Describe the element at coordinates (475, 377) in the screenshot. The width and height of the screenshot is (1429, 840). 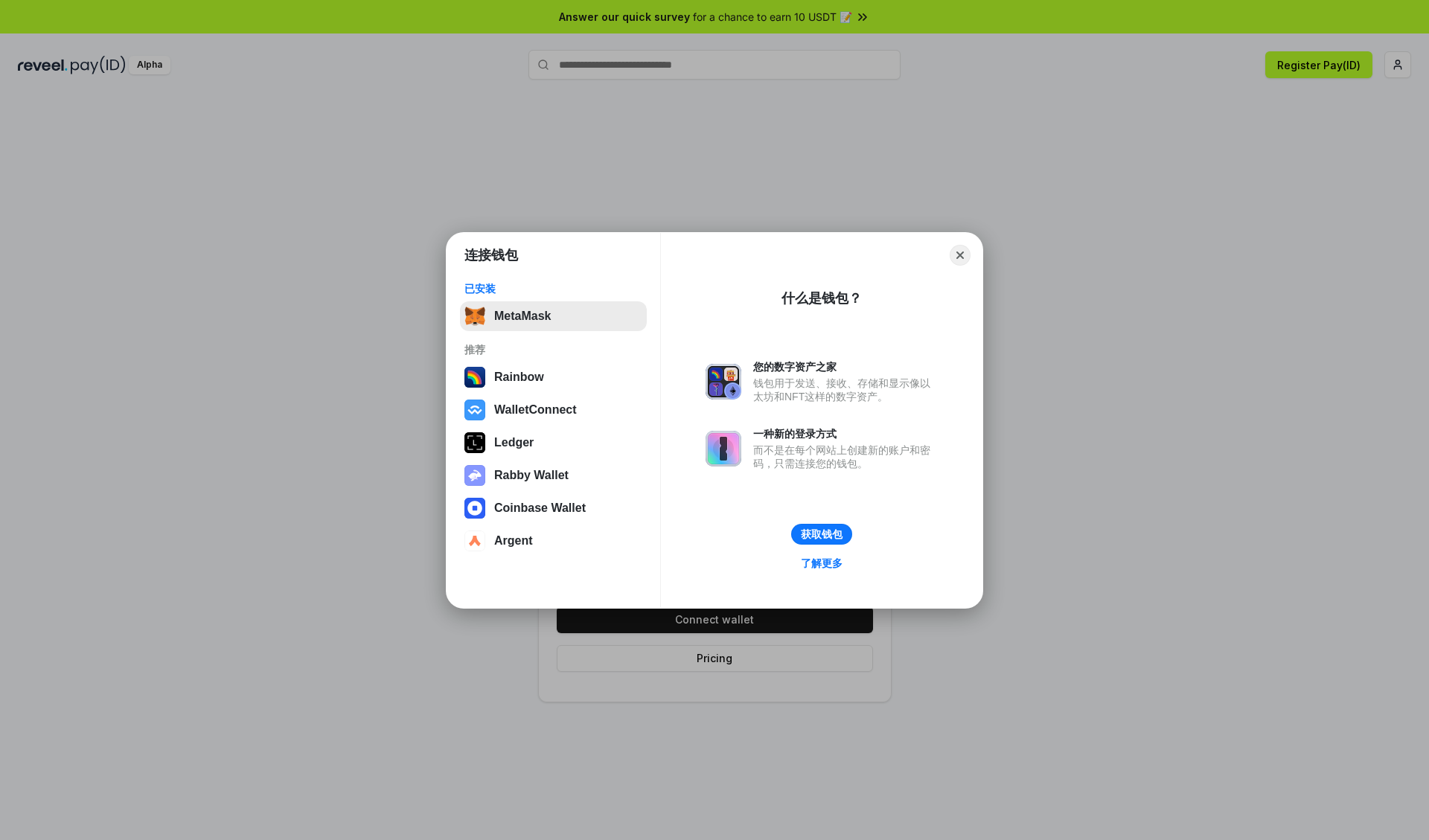
I see `img: svg+xml,%3Csvg%20width%3D%22120%22%20height%3D%22120%22%20viewBox%3D%220%200%20120%20120%22%20fil...` at that location.